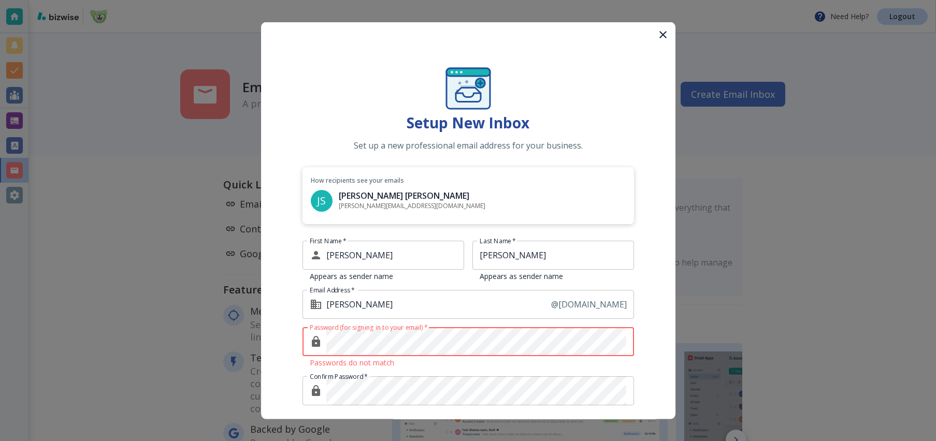 The height and width of the screenshot is (441, 936). I want to click on strong: Setup New Inbox, so click(468, 123).